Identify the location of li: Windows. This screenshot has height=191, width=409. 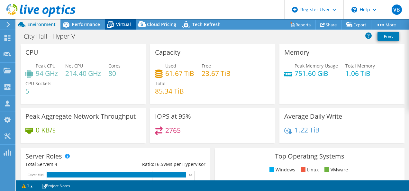
(281, 170).